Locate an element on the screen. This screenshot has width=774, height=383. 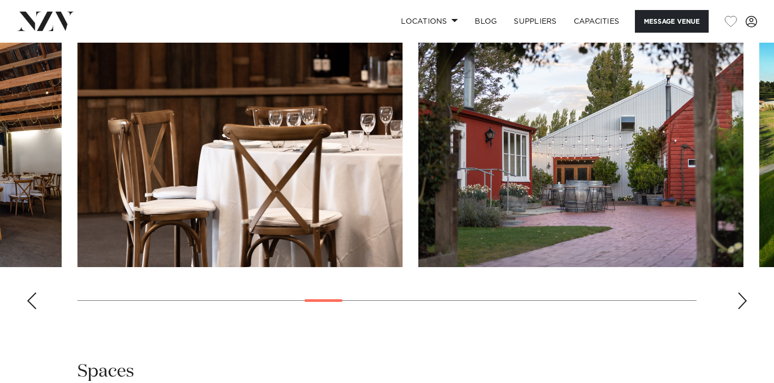
swiper-slide: 12 / 30 is located at coordinates (240, 148).